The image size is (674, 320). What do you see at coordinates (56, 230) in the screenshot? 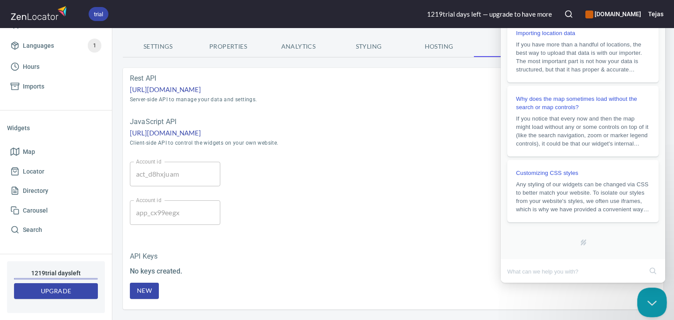
I see `a: Search` at bounding box center [56, 230].